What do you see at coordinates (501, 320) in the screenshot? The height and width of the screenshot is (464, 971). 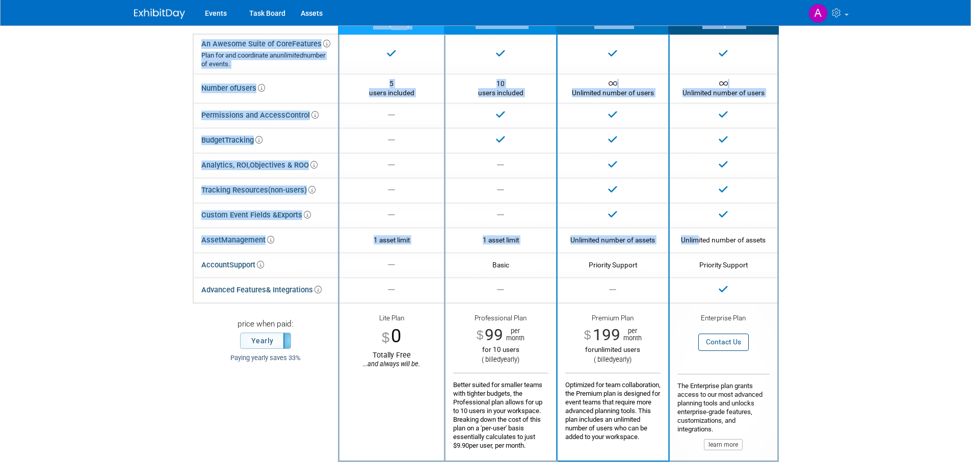 I see `div: Professional Plan` at bounding box center [501, 320].